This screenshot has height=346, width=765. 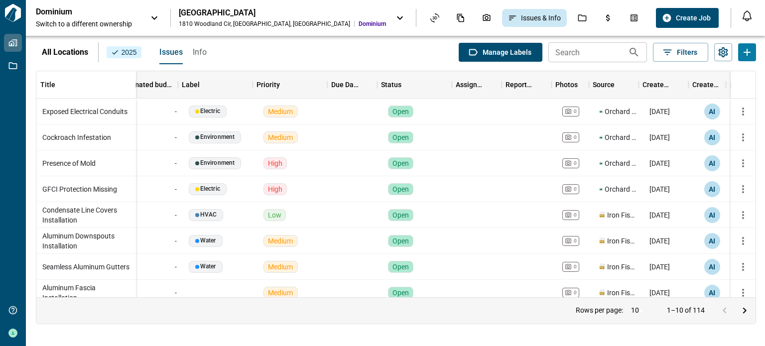 I want to click on div: Issues & Info, so click(x=534, y=18).